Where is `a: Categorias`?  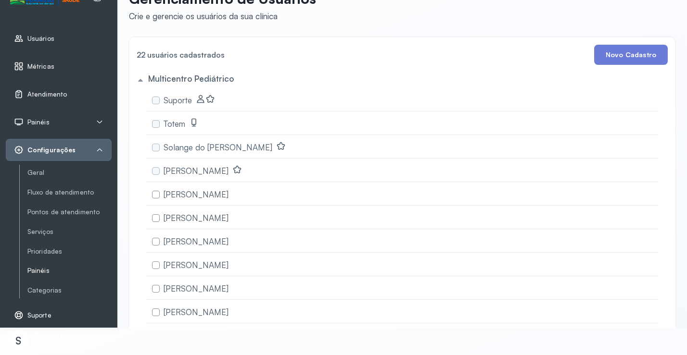
a: Categorias is located at coordinates (69, 290).